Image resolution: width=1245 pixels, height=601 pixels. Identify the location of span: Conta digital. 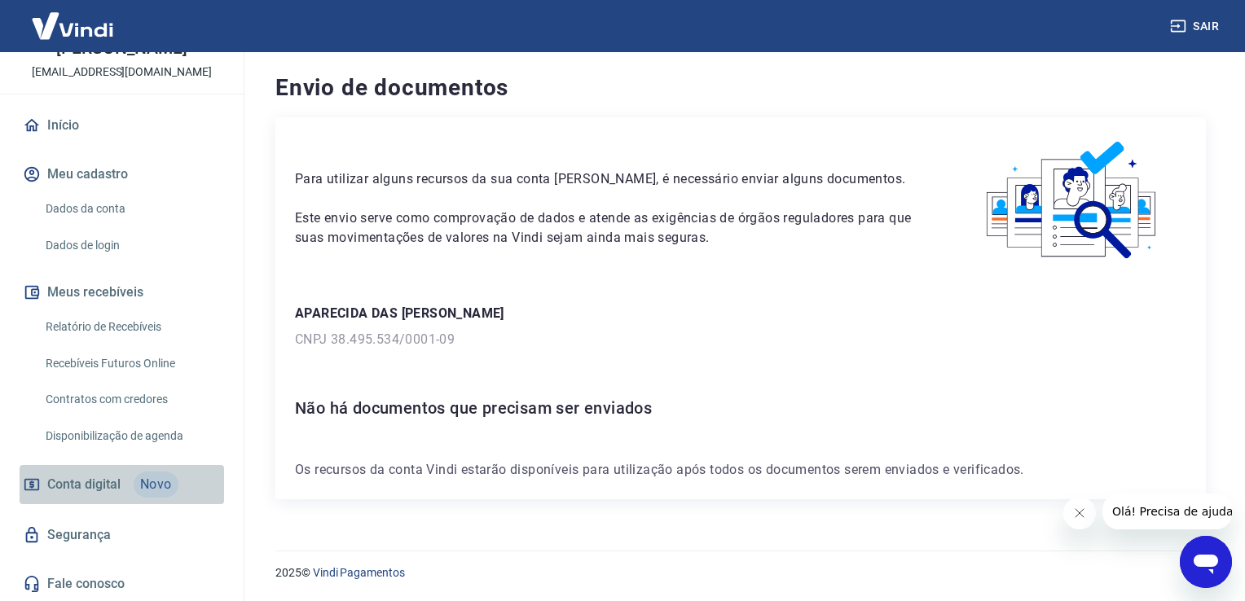
(84, 485).